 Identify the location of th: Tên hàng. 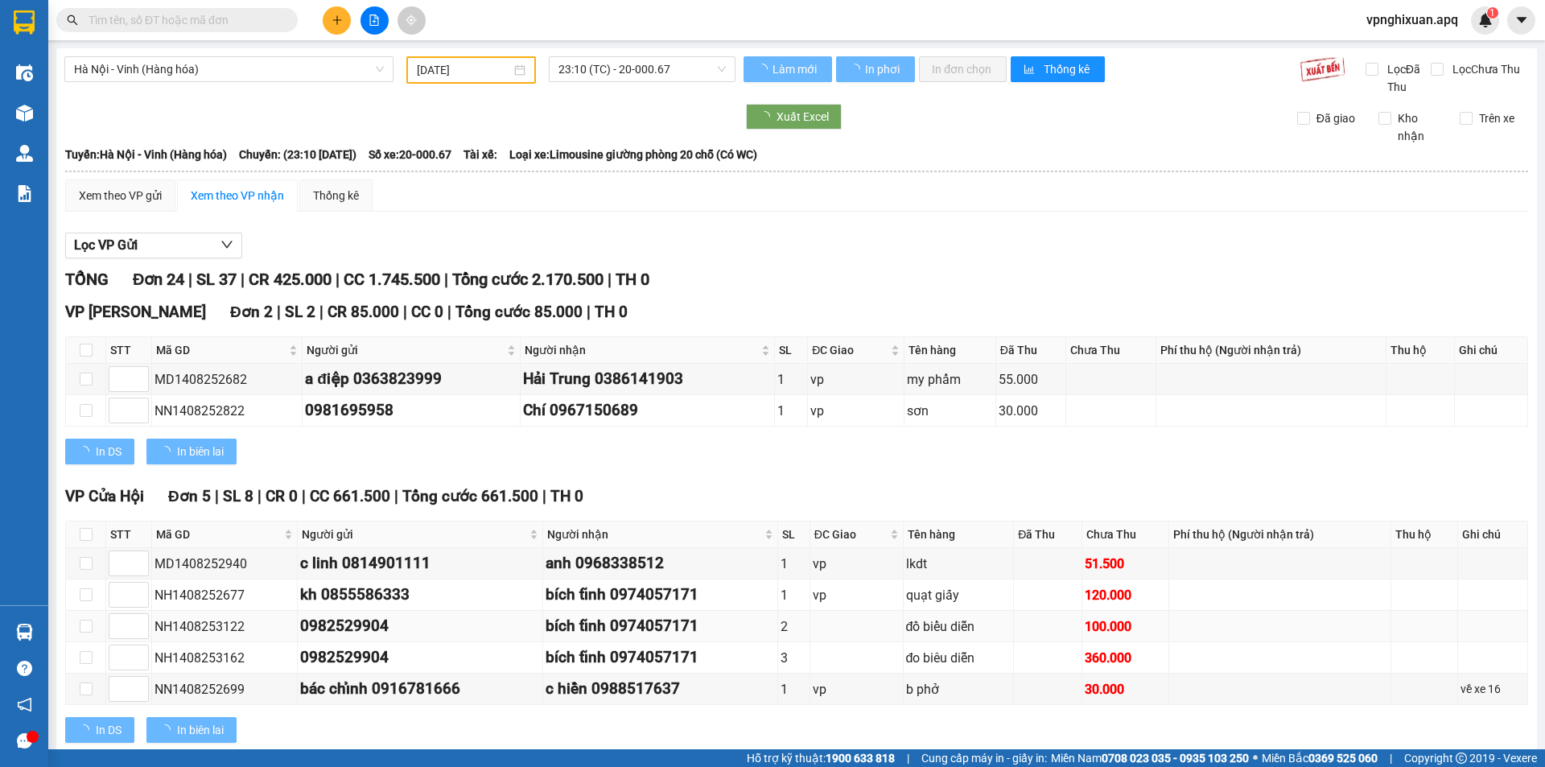
(950, 350).